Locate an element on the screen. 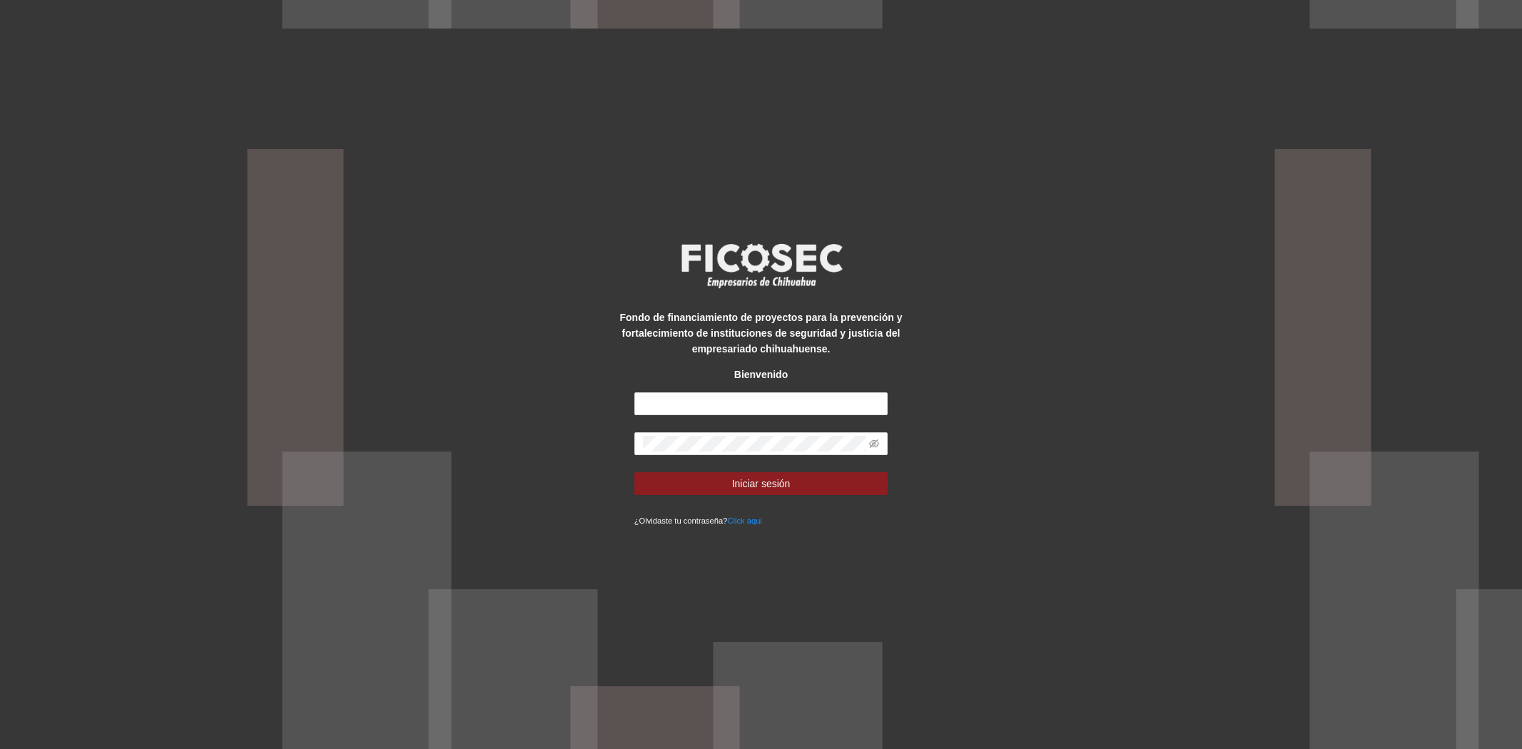 The height and width of the screenshot is (749, 1522). span: eye-invisible is located at coordinates (874, 444).